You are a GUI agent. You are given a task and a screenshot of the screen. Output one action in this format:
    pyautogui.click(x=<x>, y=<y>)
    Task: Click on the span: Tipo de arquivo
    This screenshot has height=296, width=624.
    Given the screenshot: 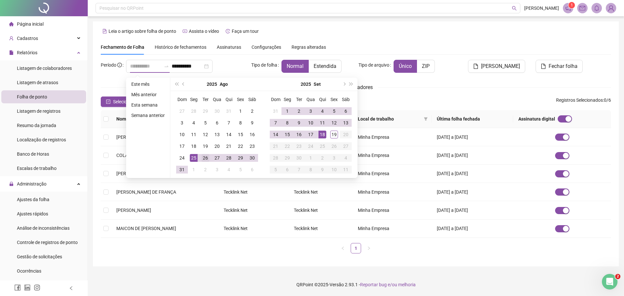 What is the action you would take?
    pyautogui.click(x=374, y=65)
    